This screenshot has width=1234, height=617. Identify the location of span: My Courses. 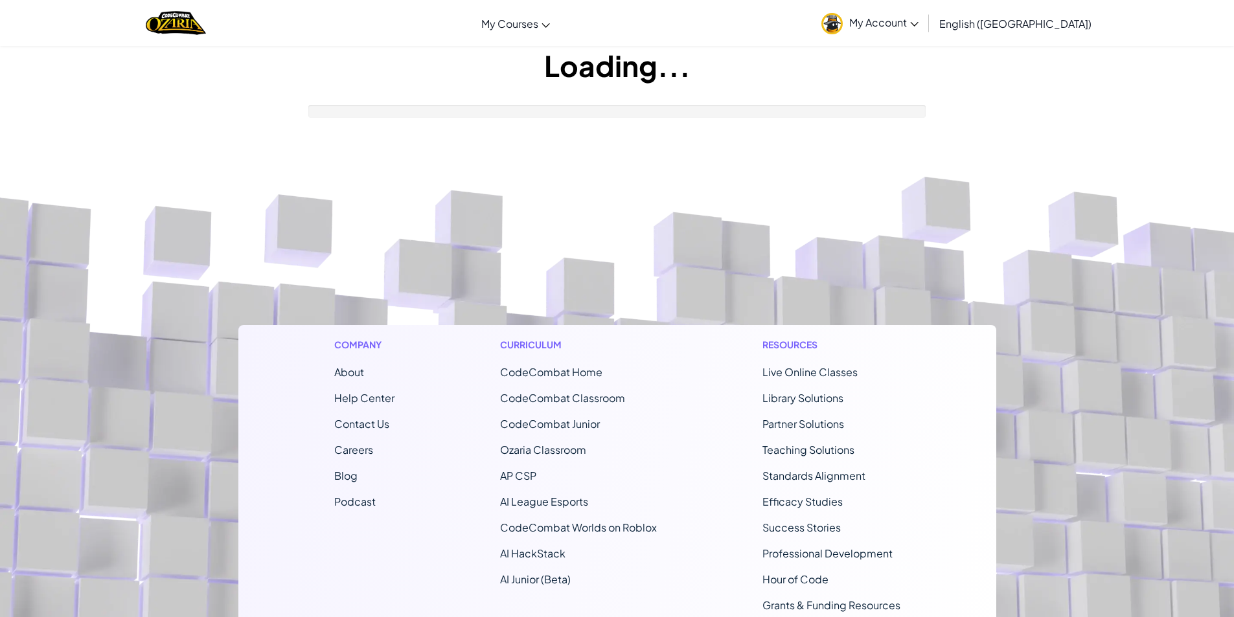
(510, 23).